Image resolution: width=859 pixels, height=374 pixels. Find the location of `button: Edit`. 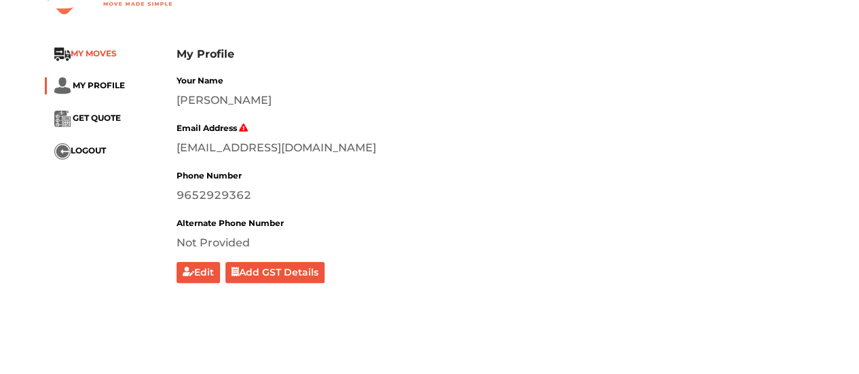

button: Edit is located at coordinates (198, 272).